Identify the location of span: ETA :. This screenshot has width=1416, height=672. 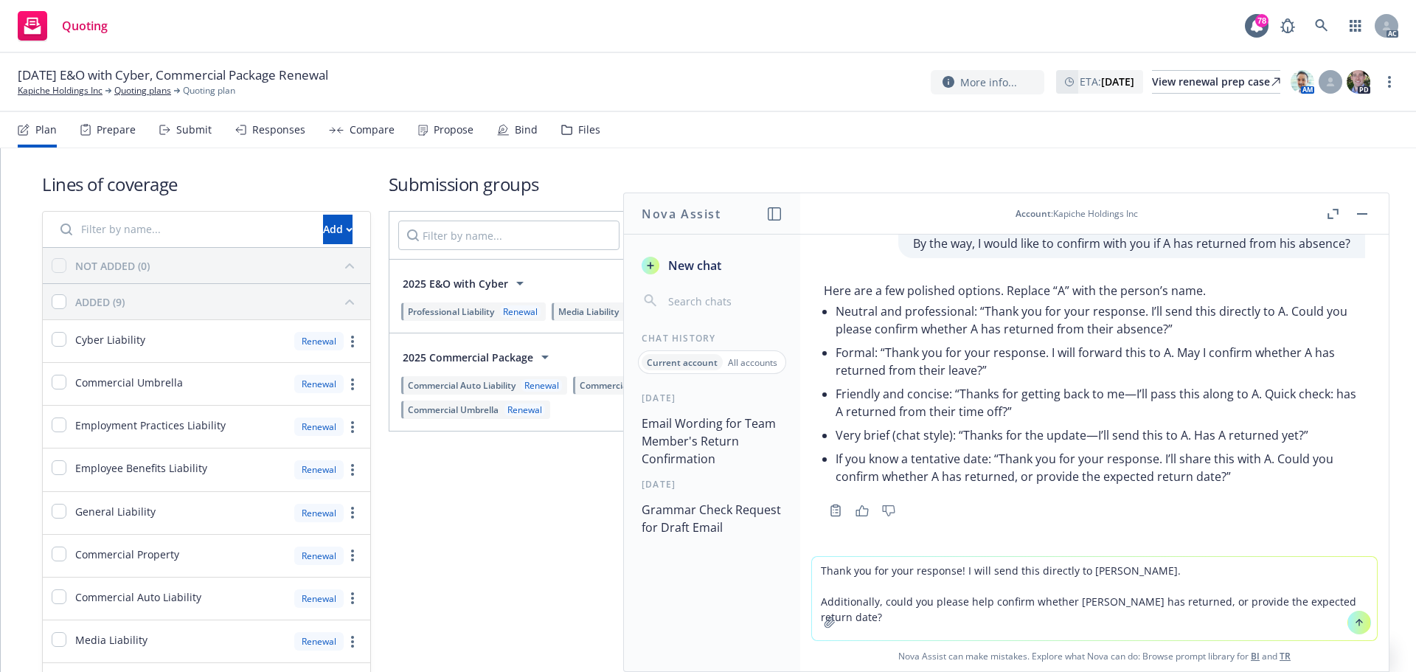
(1107, 81).